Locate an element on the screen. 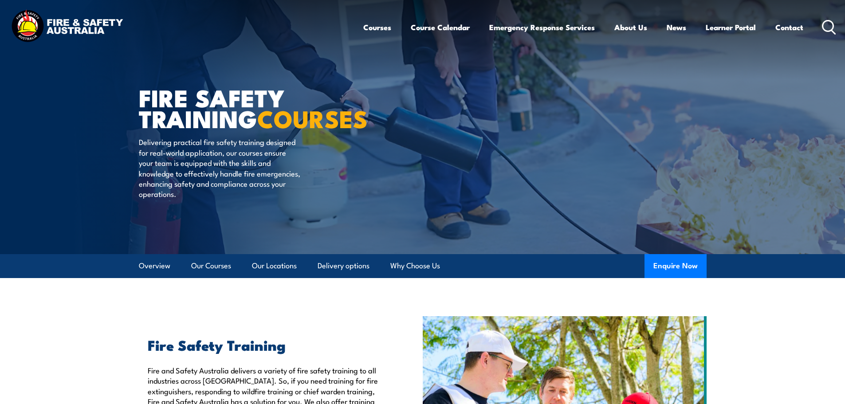  strong: COURSES is located at coordinates (312, 117).